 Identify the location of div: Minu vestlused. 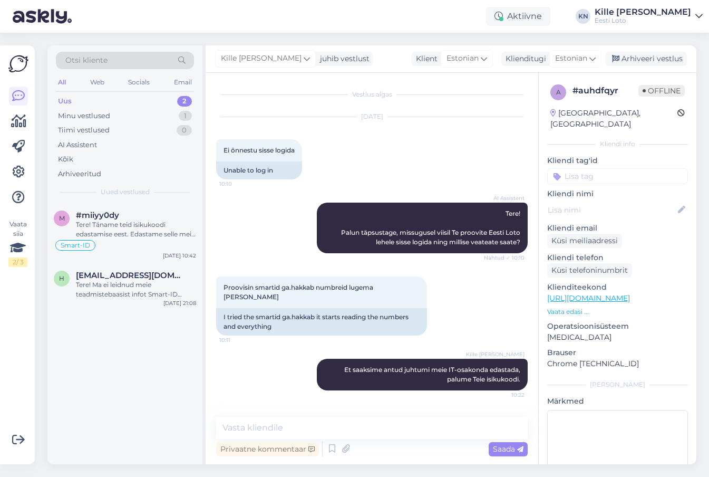
(84, 116).